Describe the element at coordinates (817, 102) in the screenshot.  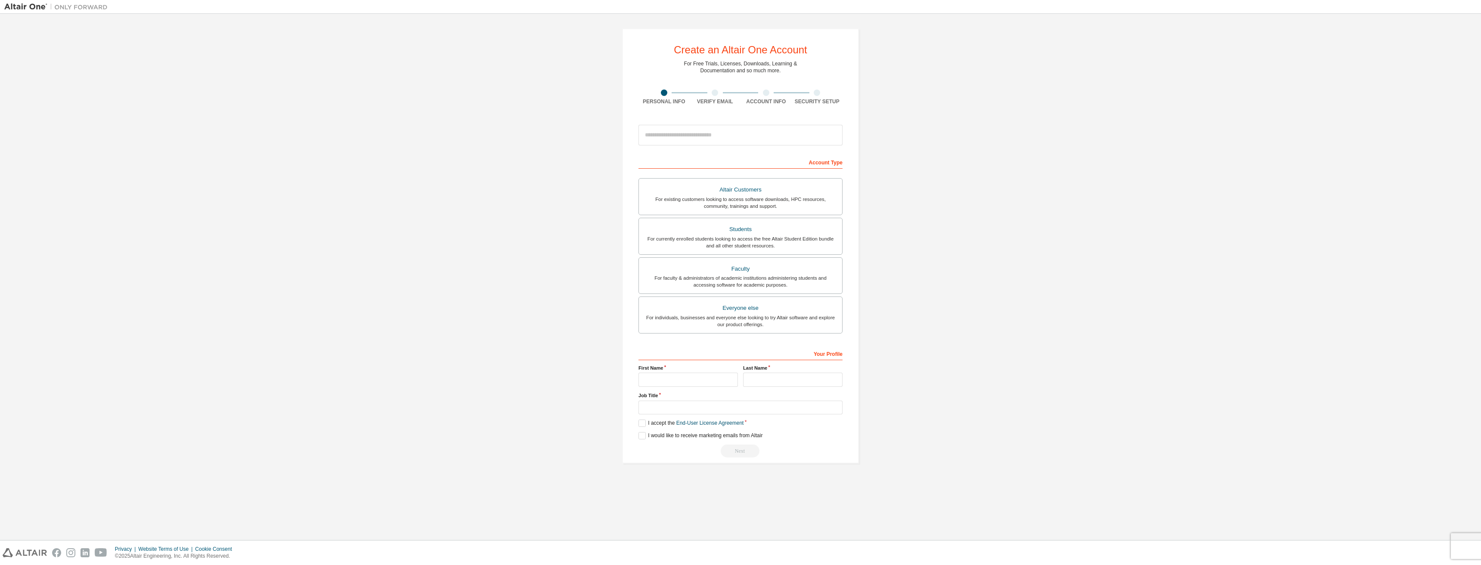
I see `div: Security Setup` at that location.